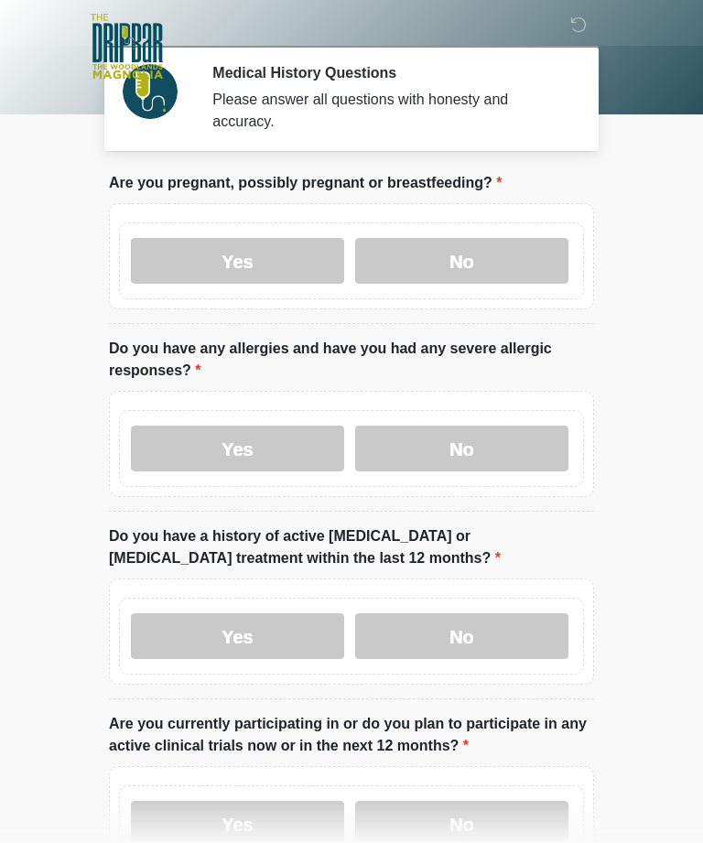  Describe the element at coordinates (352, 735) in the screenshot. I see `label: Are you currently participating in or do you plan to participate in any active clinical trials no...` at that location.